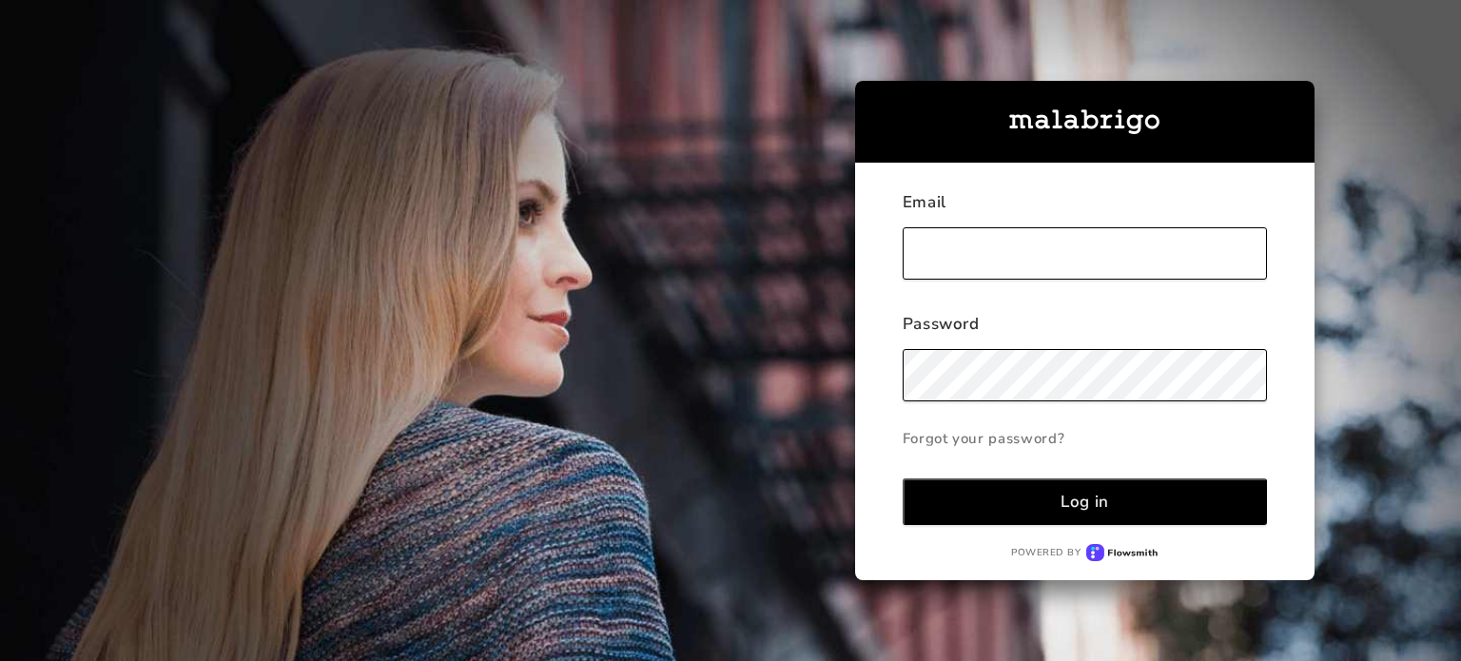  I want to click on p: Powered by, so click(1045, 553).